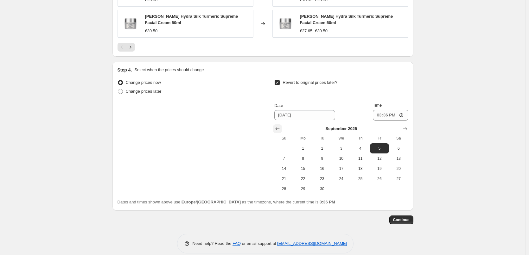 Image resolution: width=529 pixels, height=255 pixels. Describe the element at coordinates (398, 159) in the screenshot. I see `button: Saturday September 13 2025` at that location.